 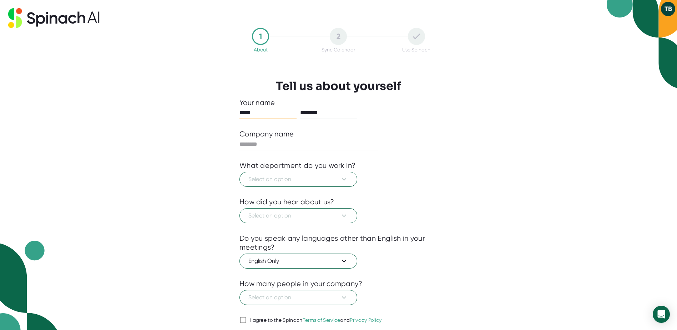 What do you see at coordinates (338, 86) in the screenshot?
I see `h3: Tell us about yourself` at bounding box center [338, 86].